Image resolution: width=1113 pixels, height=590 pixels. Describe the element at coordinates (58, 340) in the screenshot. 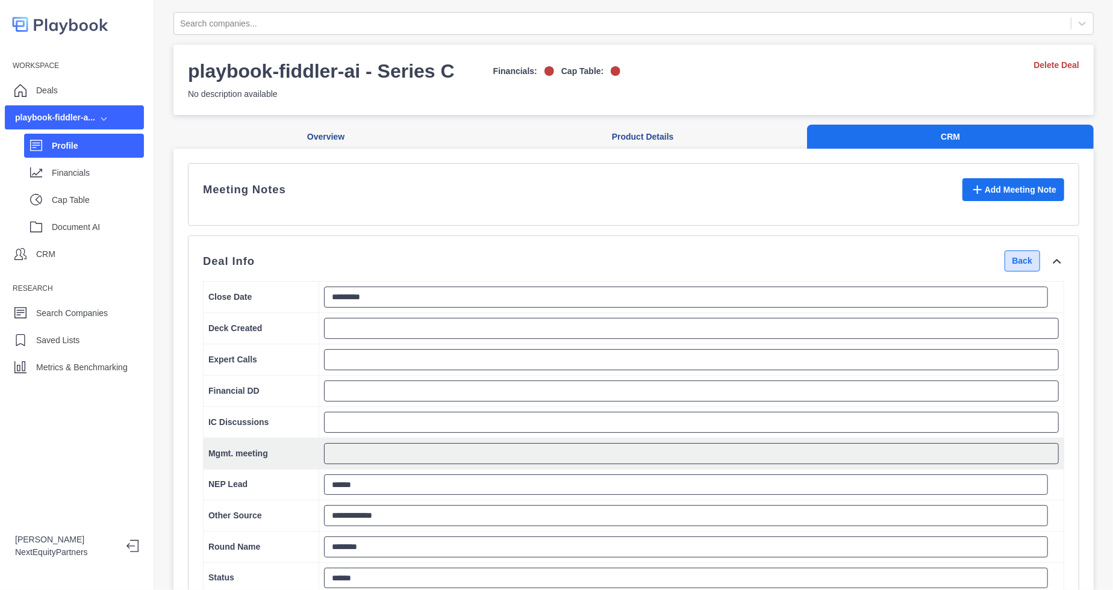

I see `p: Saved Lists` at that location.